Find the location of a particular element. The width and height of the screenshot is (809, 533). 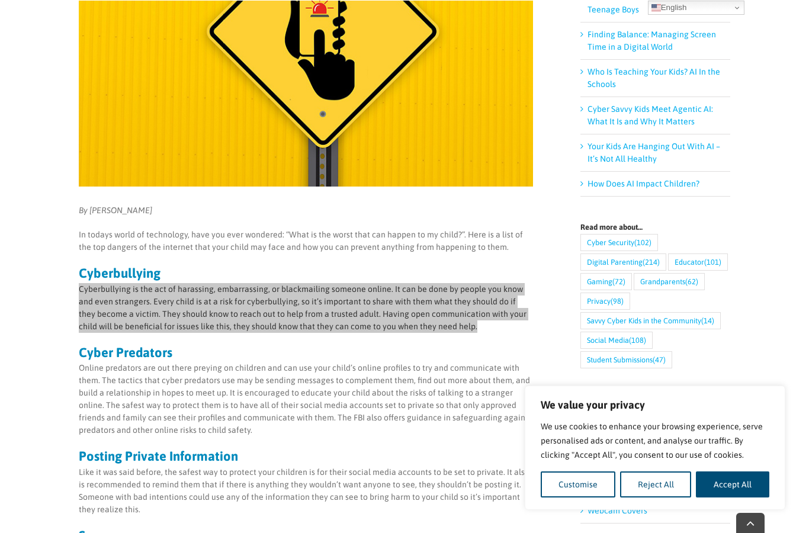

a: Student Submissions (47 items) is located at coordinates (626, 359).